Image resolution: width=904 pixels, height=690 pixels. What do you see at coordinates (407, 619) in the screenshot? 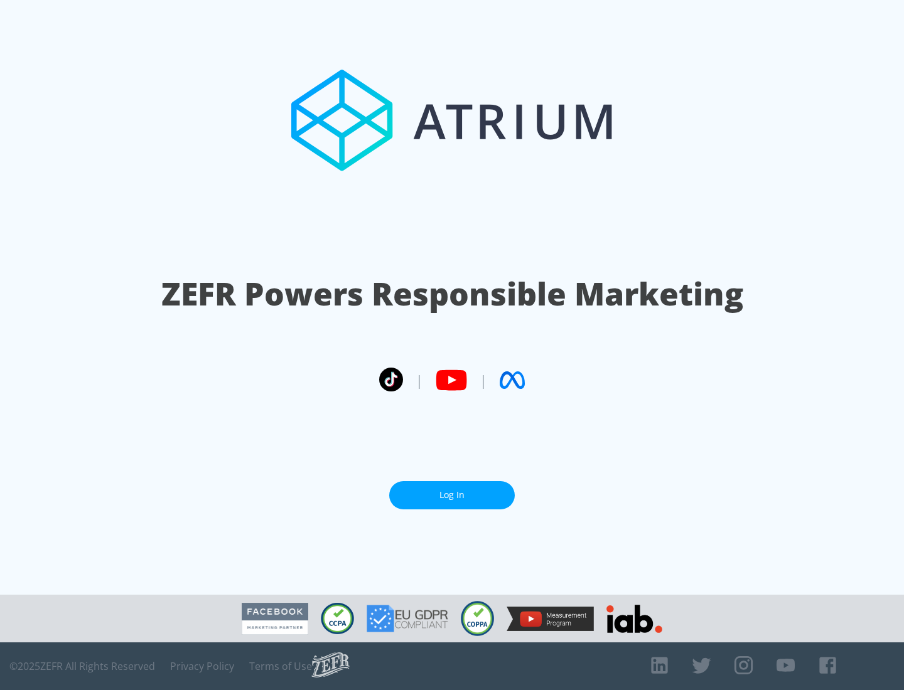
I see `img: GDPR Compliant` at bounding box center [407, 619].